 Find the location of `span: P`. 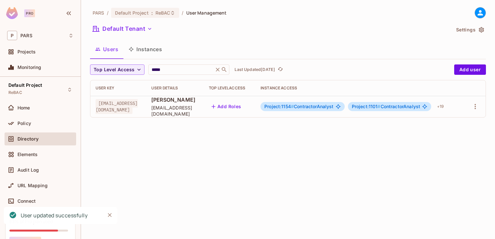

span: P is located at coordinates (12, 35).